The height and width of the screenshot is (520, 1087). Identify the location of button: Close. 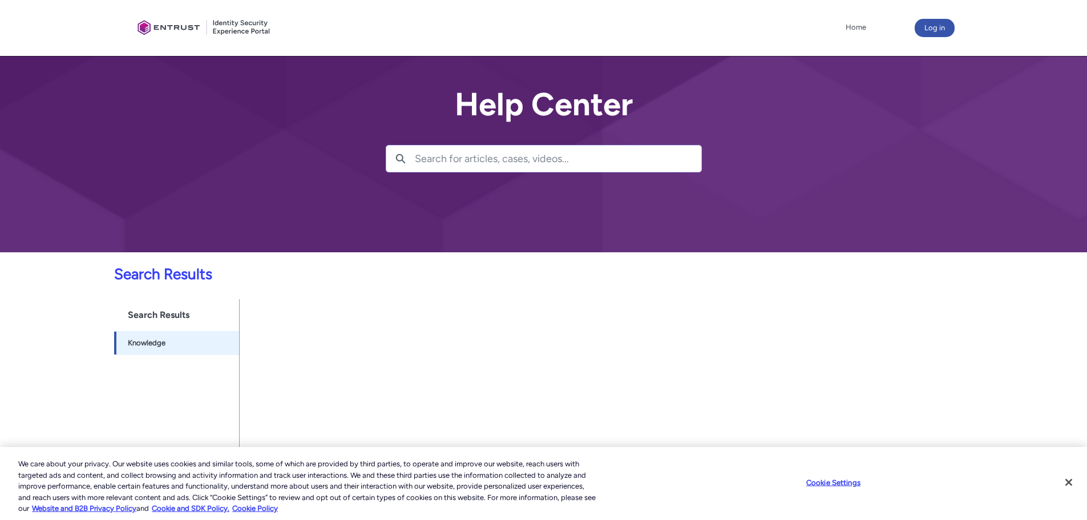
(1069, 482).